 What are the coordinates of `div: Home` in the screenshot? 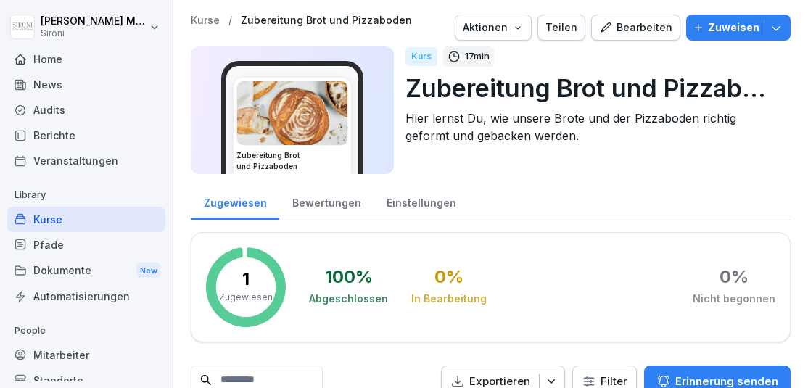 It's located at (86, 59).